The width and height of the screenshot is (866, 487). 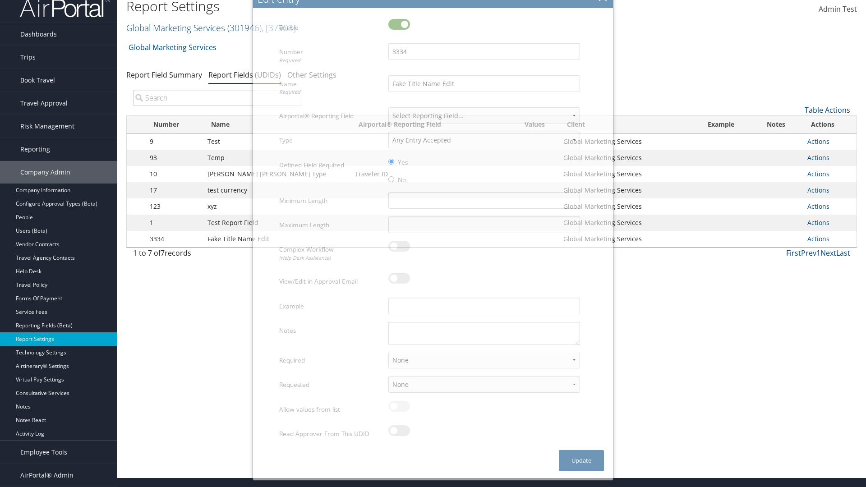 I want to click on span: Trips, so click(x=28, y=57).